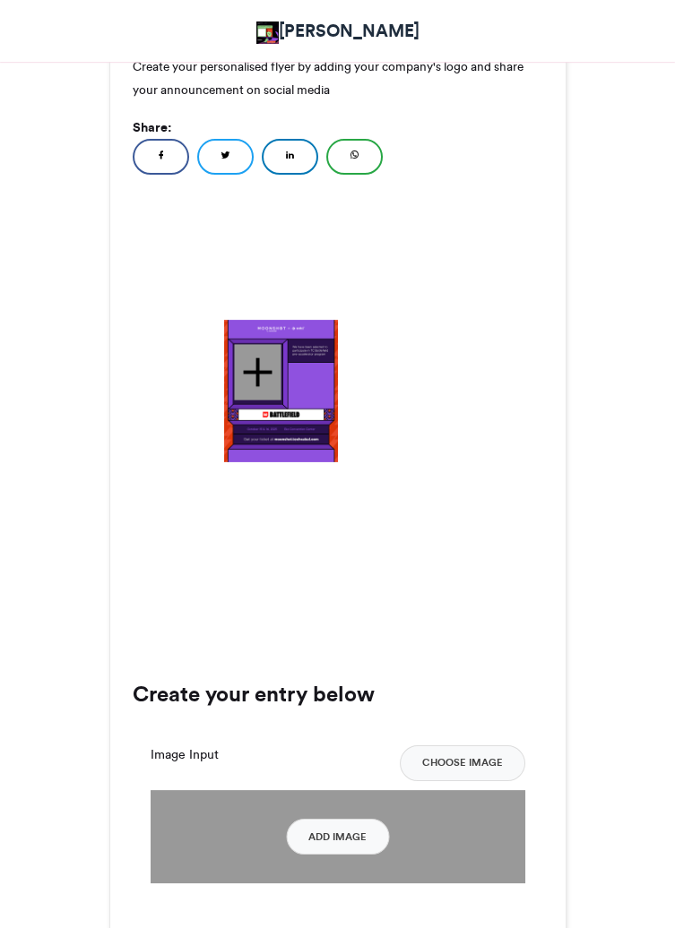 This screenshot has height=928, width=675. What do you see at coordinates (267, 32) in the screenshot?
I see `img: Victoria Olaonipekun` at bounding box center [267, 32].